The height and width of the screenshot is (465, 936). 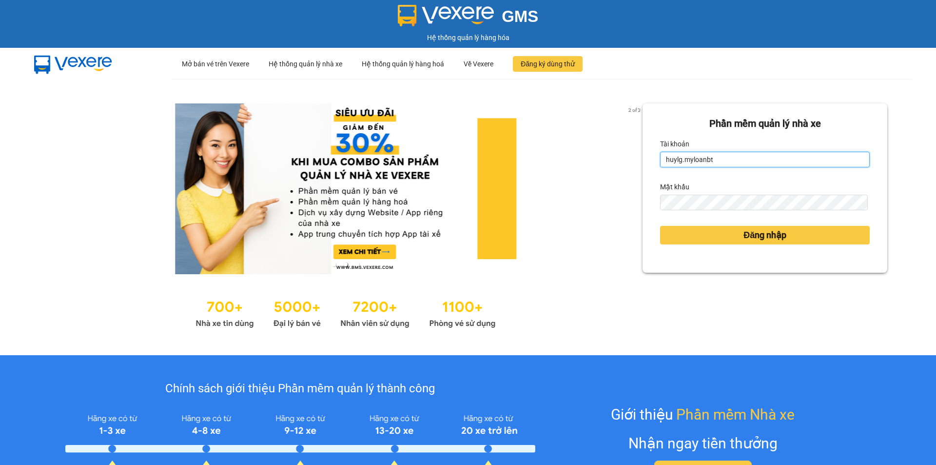 What do you see at coordinates (346, 264) in the screenshot?
I see `li: slide item 2` at bounding box center [346, 264].